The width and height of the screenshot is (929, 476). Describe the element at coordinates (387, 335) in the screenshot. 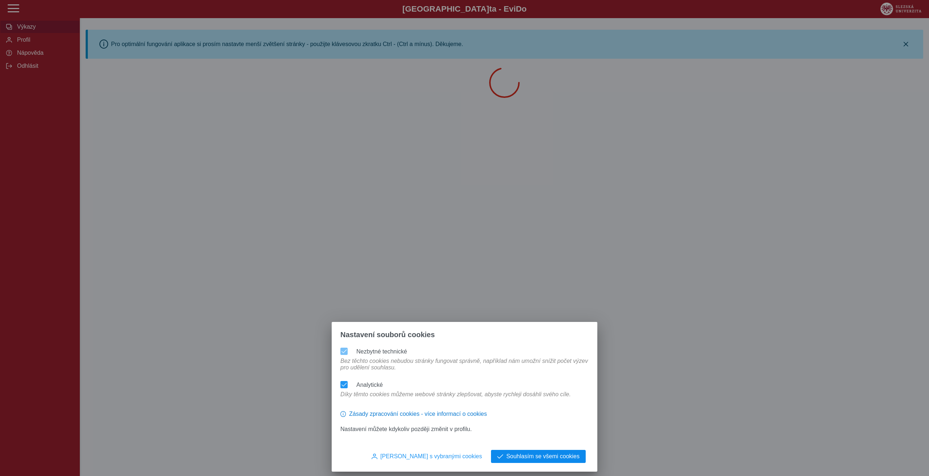

I see `span: Nastavení souborů cookies` at that location.